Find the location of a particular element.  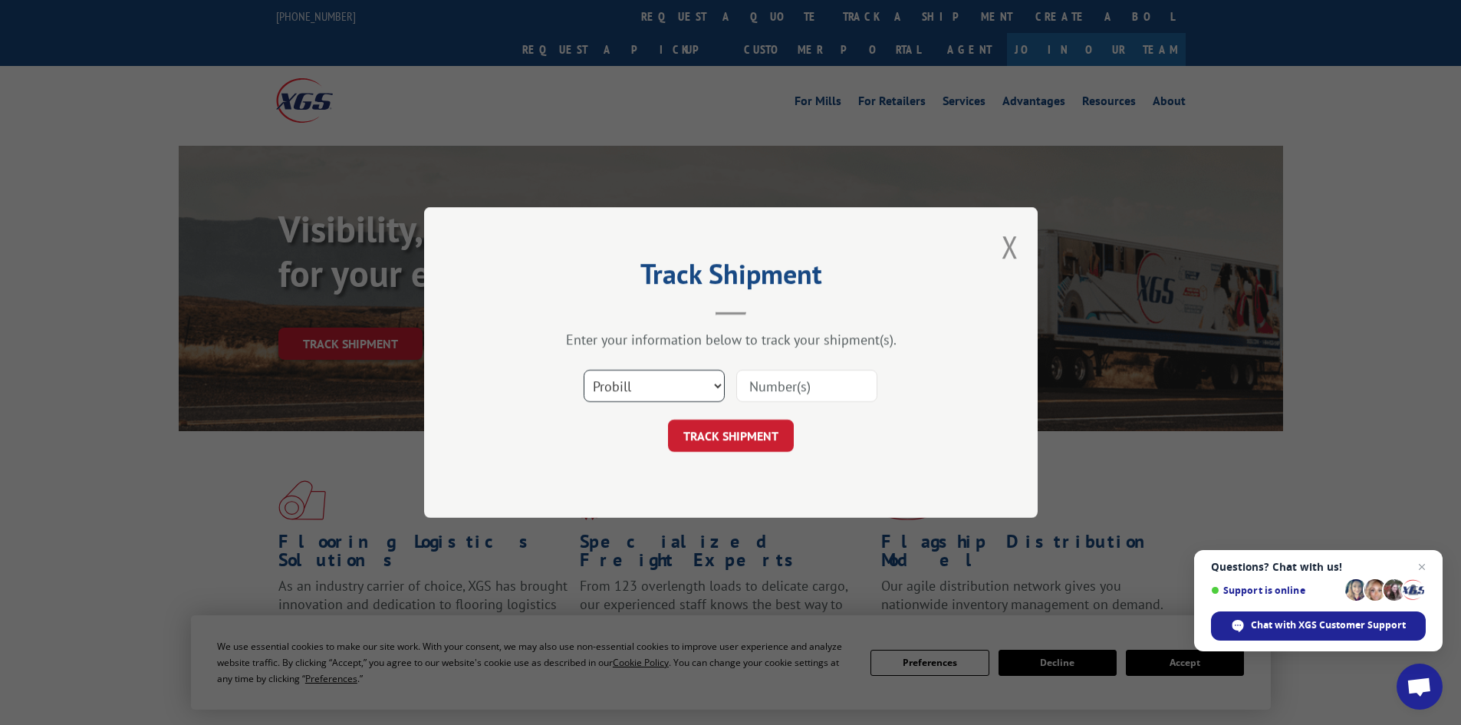

button: Close modal is located at coordinates (1010, 246).